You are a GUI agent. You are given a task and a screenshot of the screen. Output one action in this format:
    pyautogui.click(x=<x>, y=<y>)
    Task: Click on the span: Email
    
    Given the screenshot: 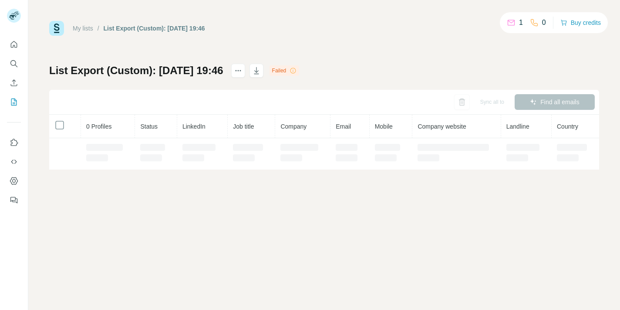 What is the action you would take?
    pyautogui.click(x=343, y=126)
    